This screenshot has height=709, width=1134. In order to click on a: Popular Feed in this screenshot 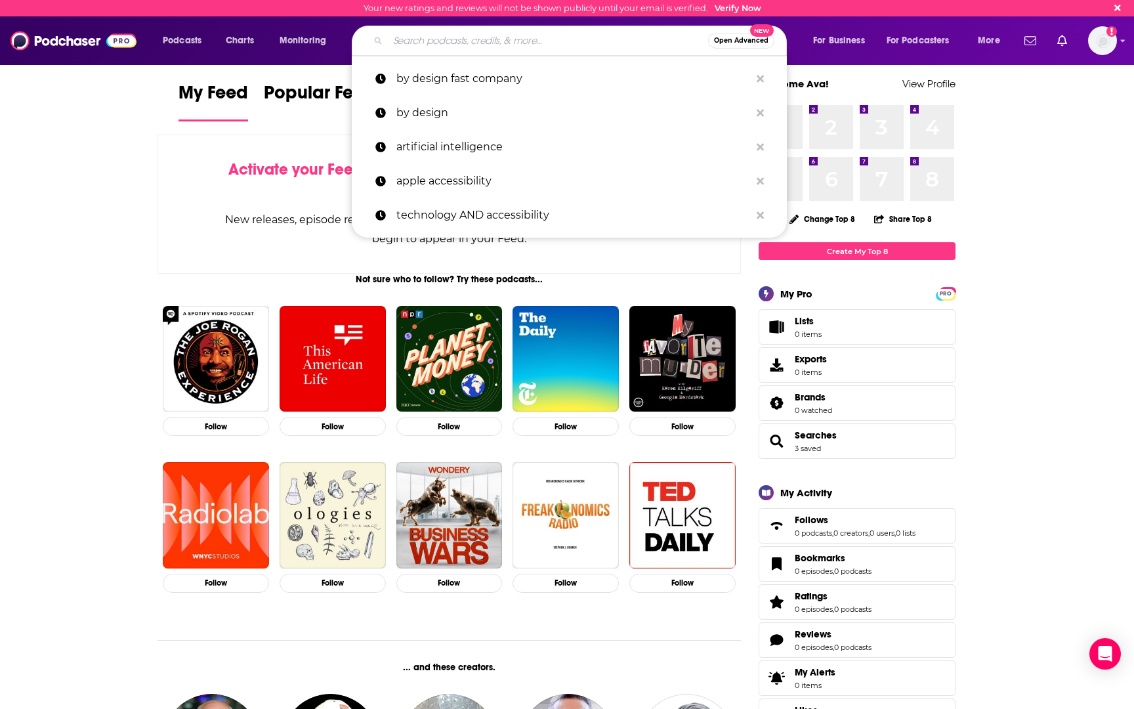, I will do `click(320, 101)`.